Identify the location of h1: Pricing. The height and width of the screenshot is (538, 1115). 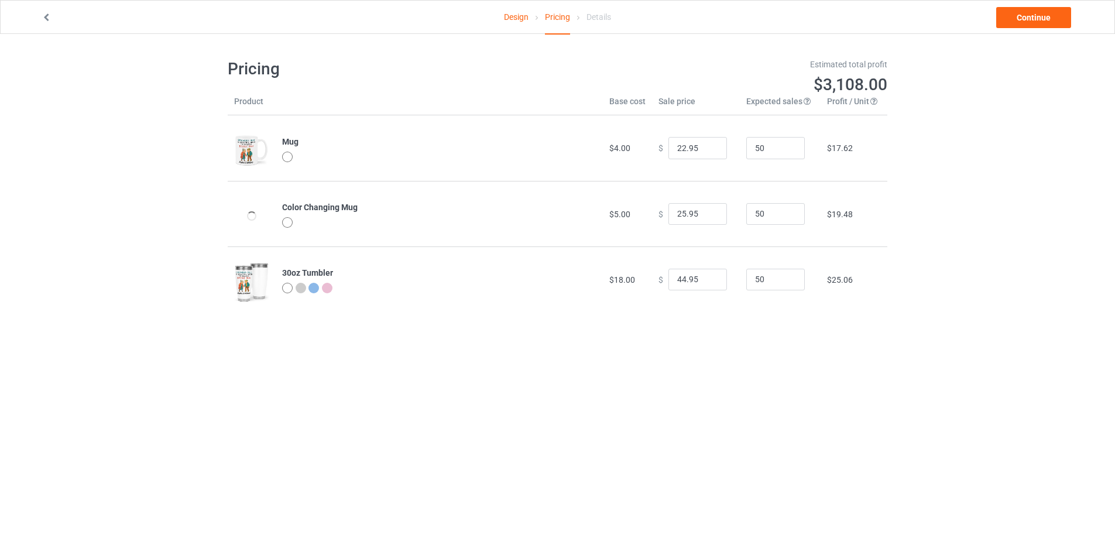
(388, 69).